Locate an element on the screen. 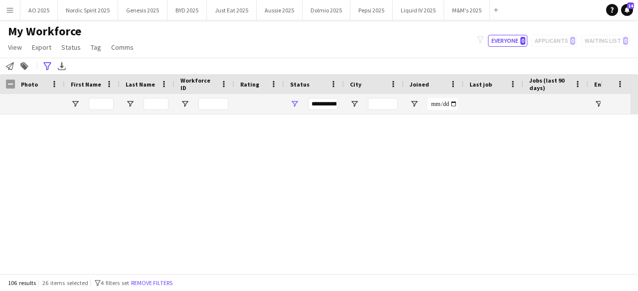  span: Export is located at coordinates (41, 47).